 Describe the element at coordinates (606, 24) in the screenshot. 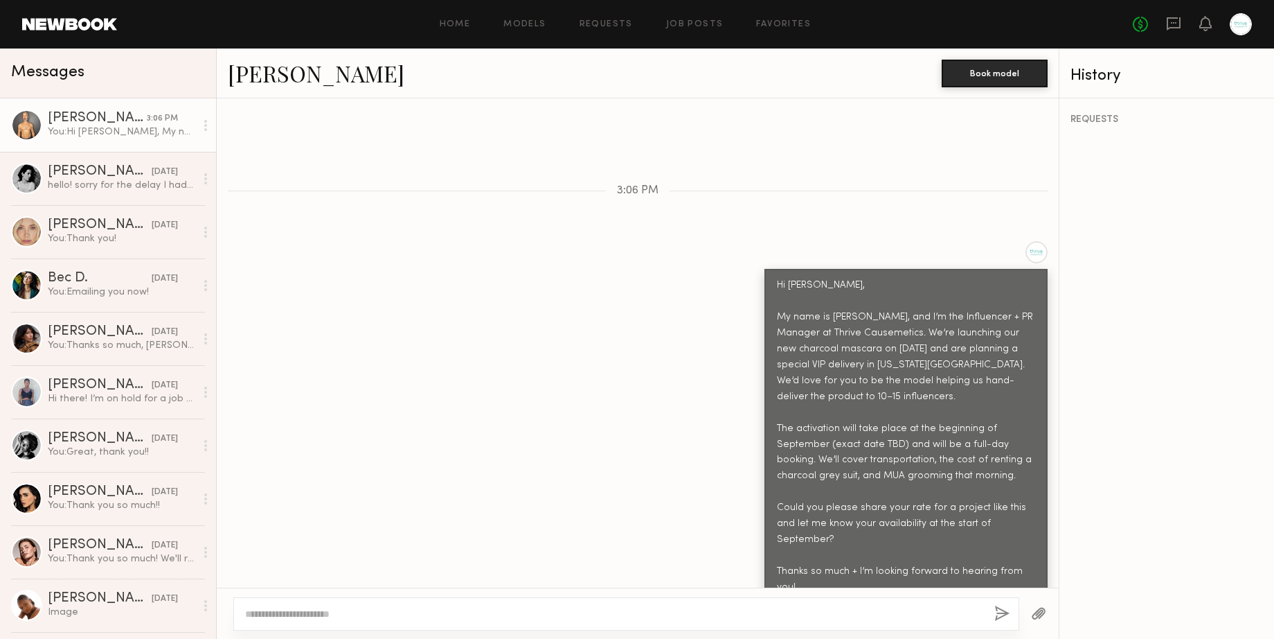

I see `a: Requests` at that location.